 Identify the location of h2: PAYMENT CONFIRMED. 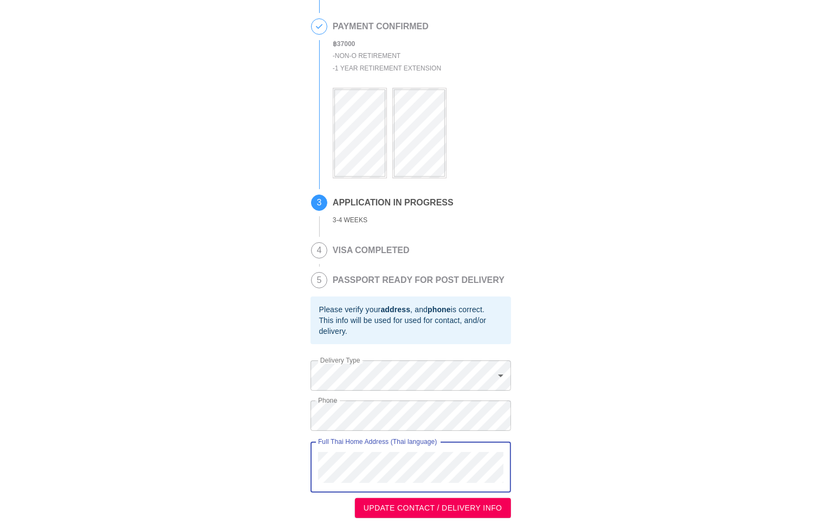
(392, 27).